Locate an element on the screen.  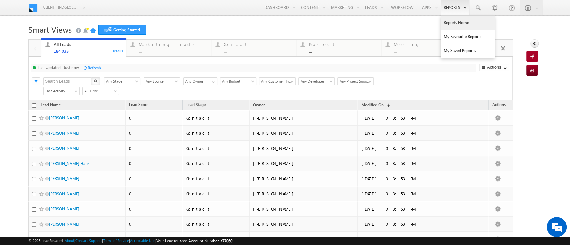
a: Meeting... is located at coordinates (424, 48).